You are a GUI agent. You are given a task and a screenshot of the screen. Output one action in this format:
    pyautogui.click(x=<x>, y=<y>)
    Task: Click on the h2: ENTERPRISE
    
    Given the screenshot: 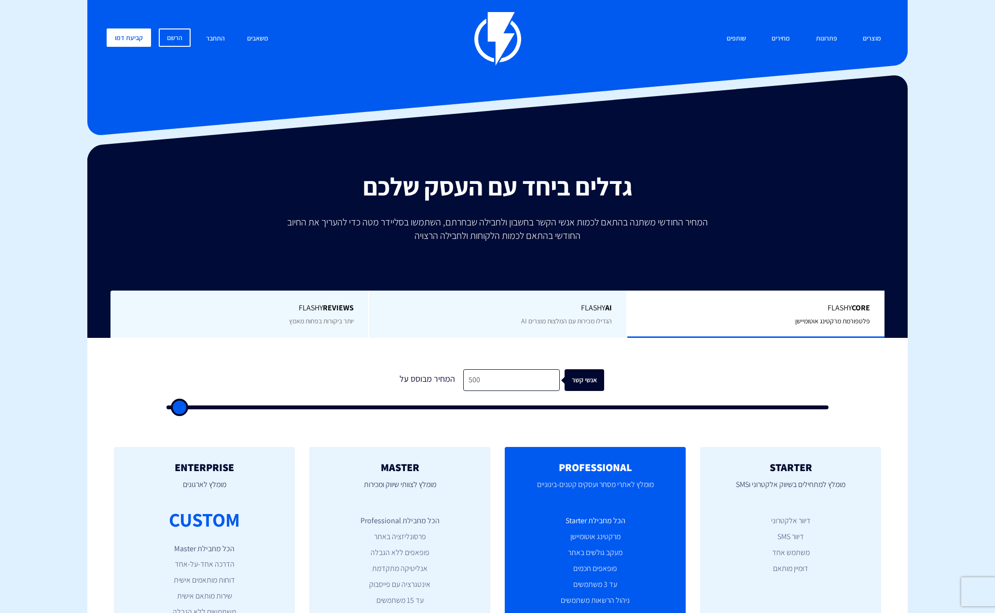 What is the action you would take?
    pyautogui.click(x=204, y=467)
    